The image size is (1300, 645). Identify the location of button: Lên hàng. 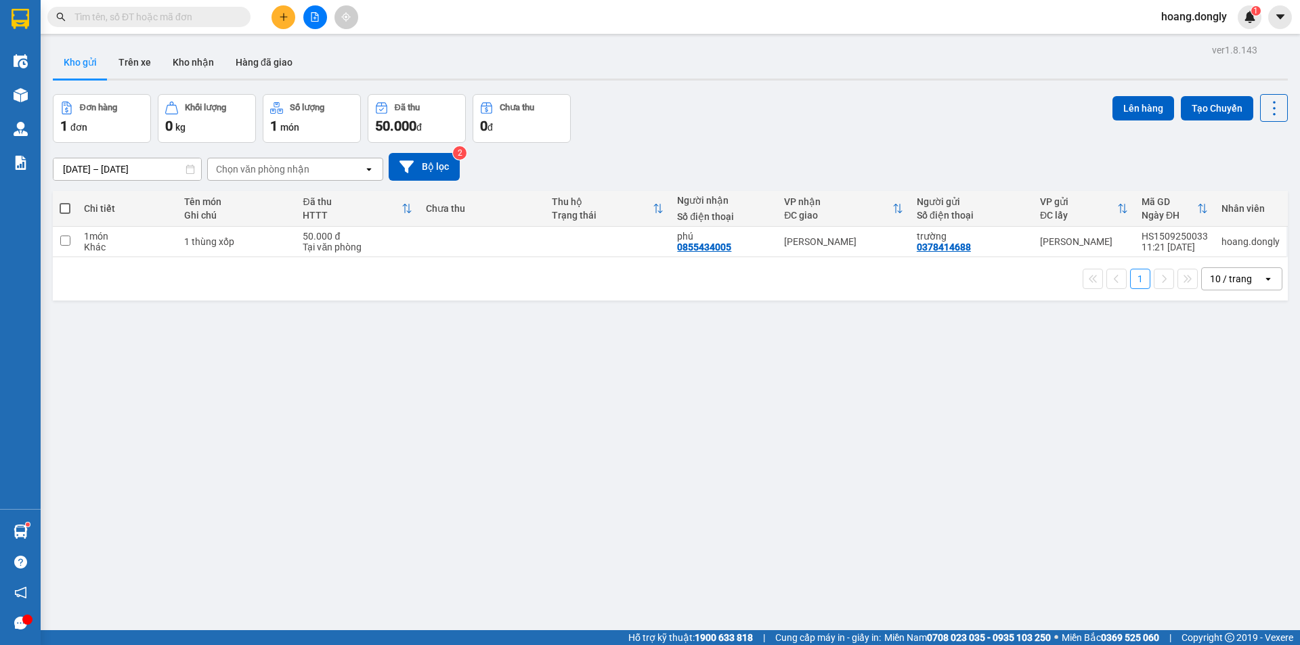
(1143, 108).